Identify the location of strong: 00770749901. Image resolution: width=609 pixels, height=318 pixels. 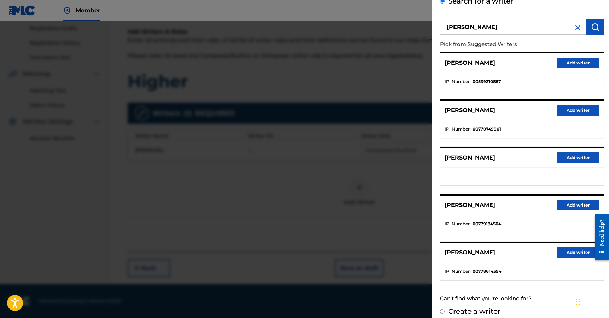
(487, 129).